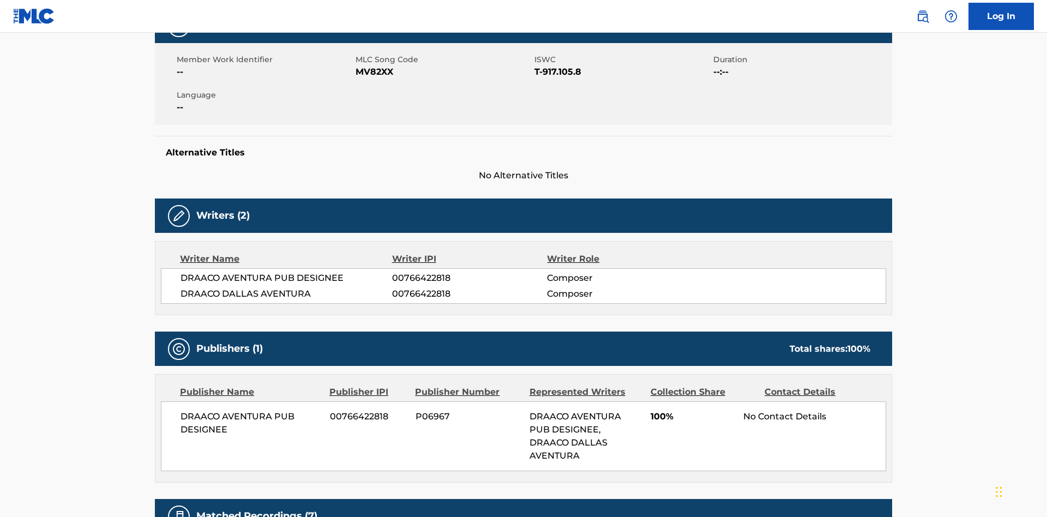  Describe the element at coordinates (1002, 16) in the screenshot. I see `a: Log In` at that location.